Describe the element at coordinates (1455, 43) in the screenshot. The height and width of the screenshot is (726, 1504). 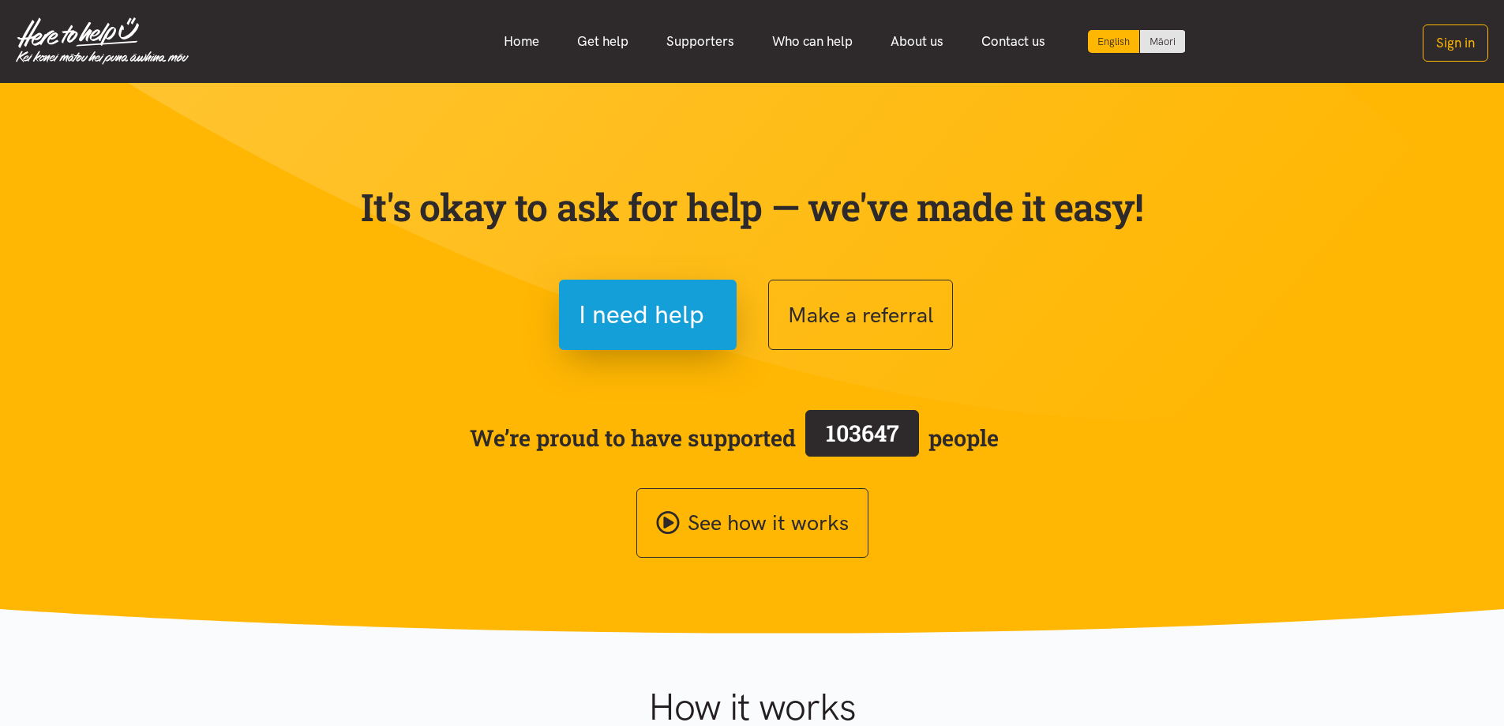
I see `button: Sign in` at that location.